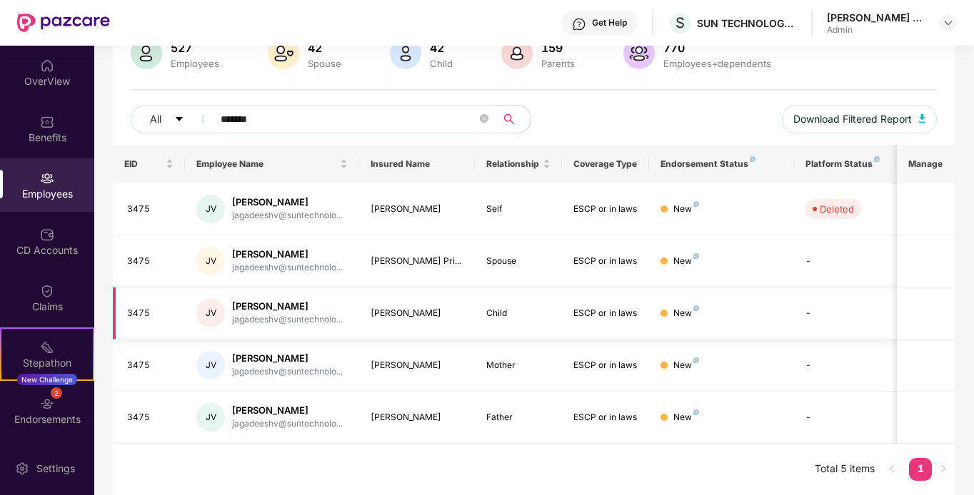 Image resolution: width=974 pixels, height=495 pixels. Describe the element at coordinates (844, 470) in the screenshot. I see `li: Total 5 items` at that location.